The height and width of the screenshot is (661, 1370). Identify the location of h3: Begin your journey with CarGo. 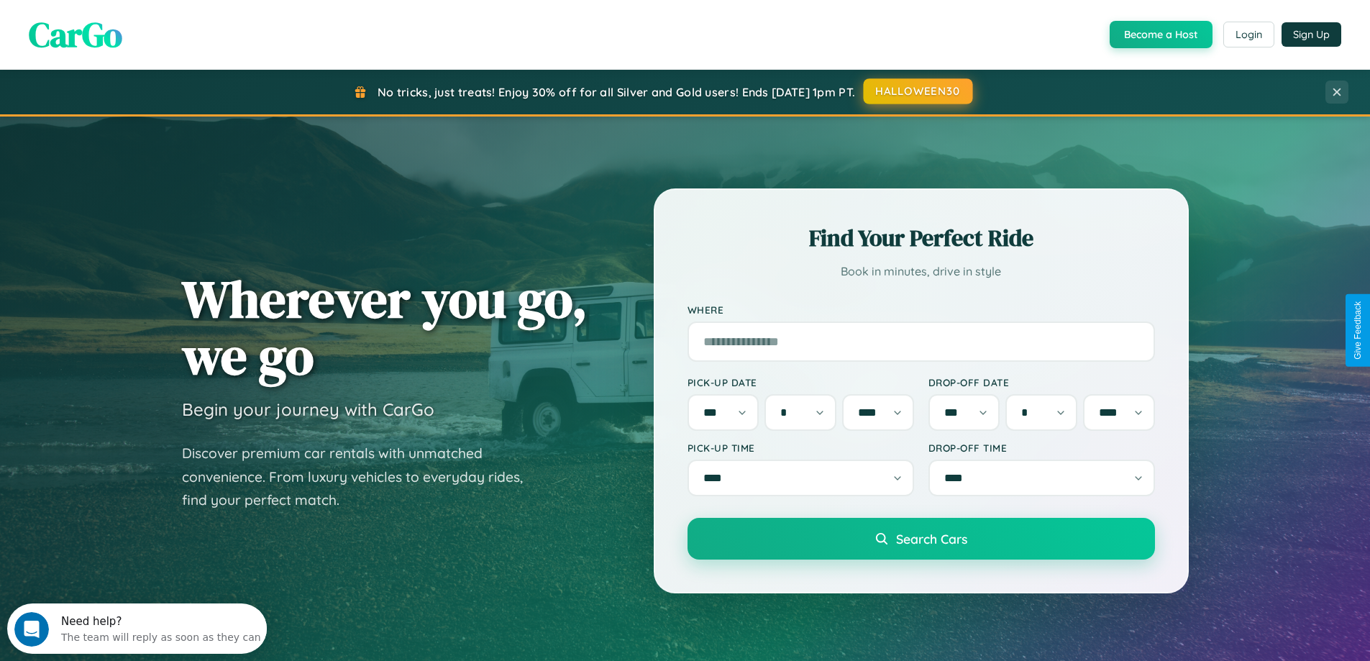
(308, 409).